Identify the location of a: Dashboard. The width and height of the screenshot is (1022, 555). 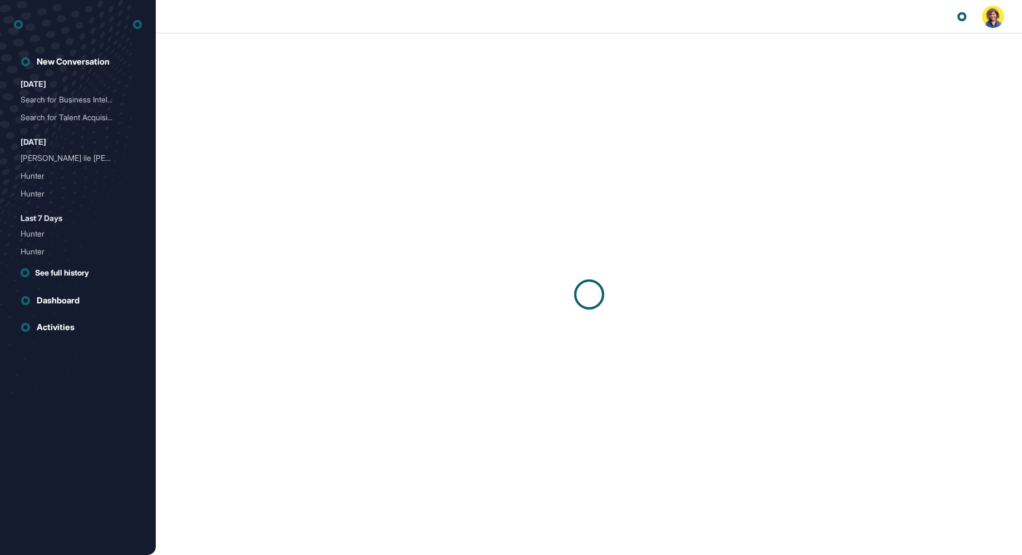
(78, 301).